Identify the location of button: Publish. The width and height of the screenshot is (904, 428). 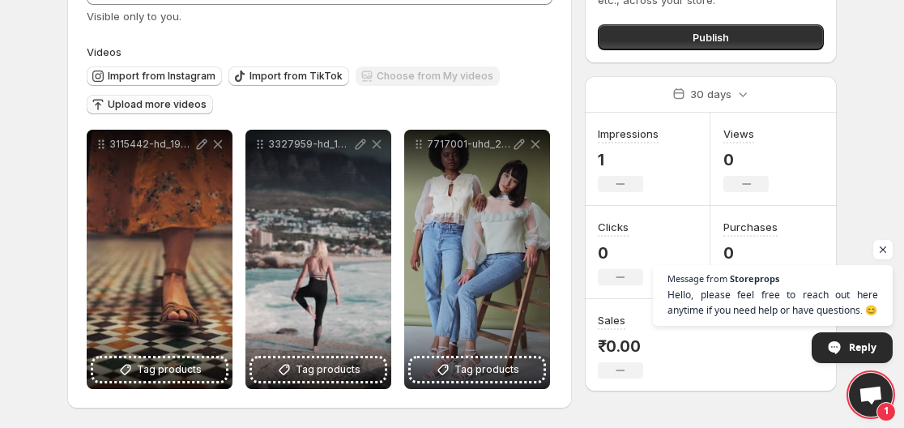
(710, 37).